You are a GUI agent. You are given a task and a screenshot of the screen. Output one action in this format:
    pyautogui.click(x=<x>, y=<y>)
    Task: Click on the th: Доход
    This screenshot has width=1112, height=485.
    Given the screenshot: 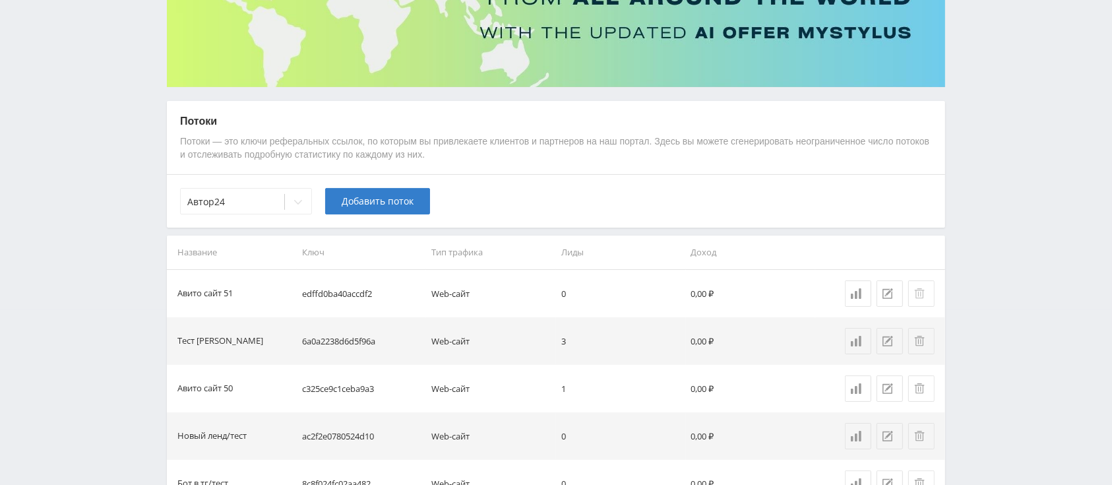 What is the action you would take?
    pyautogui.click(x=750, y=252)
    